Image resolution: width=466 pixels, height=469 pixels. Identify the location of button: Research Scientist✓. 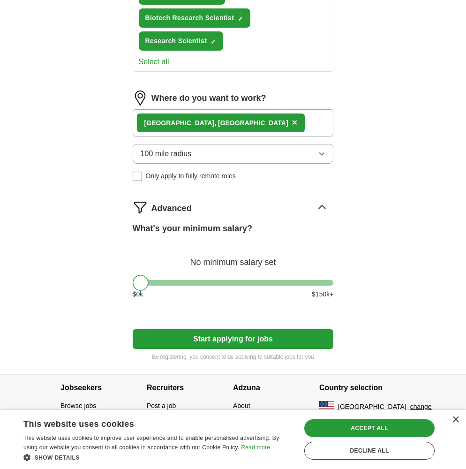
(181, 41).